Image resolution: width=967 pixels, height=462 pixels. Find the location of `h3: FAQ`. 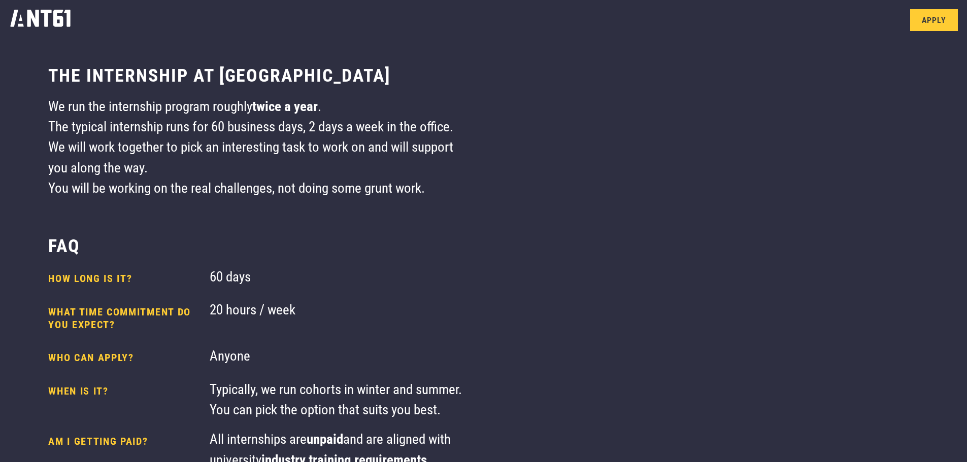

h3: FAQ is located at coordinates (64, 246).